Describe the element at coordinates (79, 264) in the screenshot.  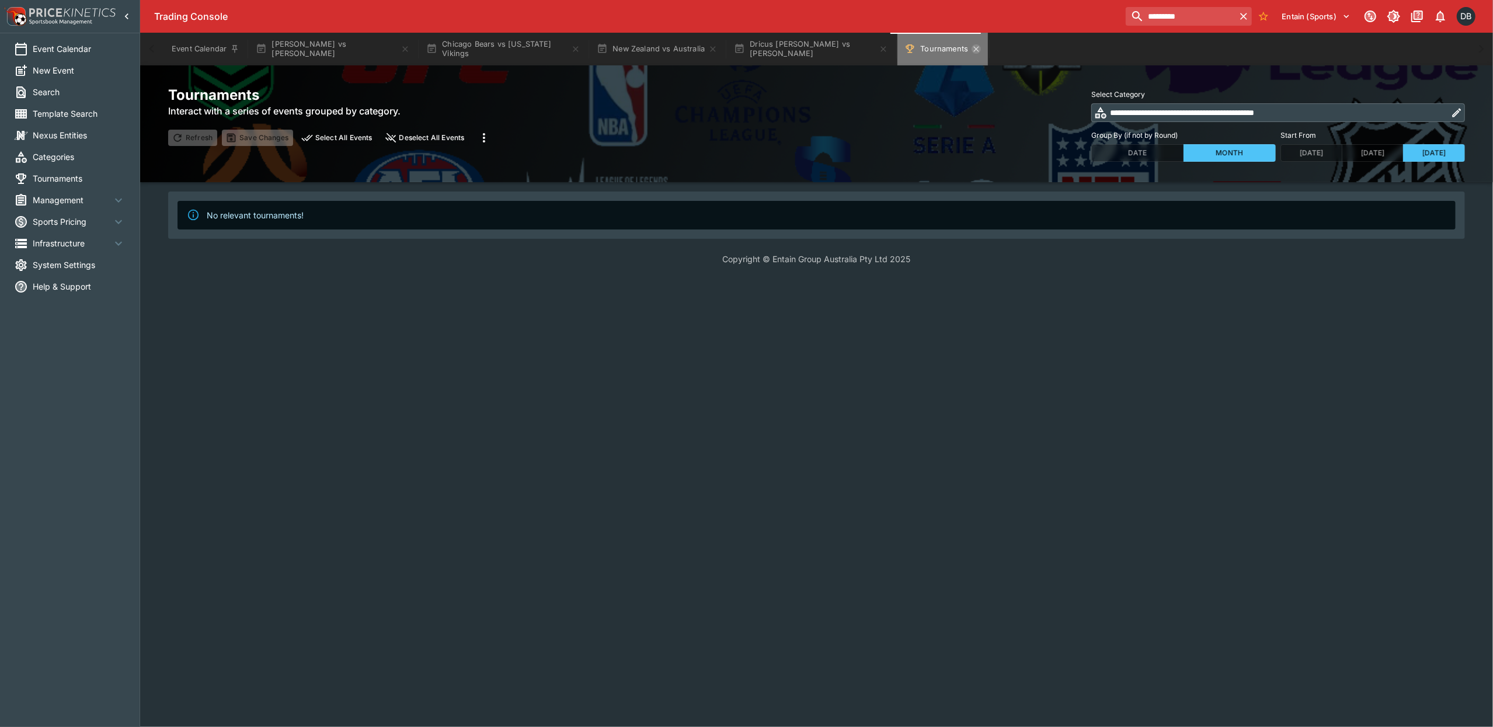
I see `span: System Settings` at that location.